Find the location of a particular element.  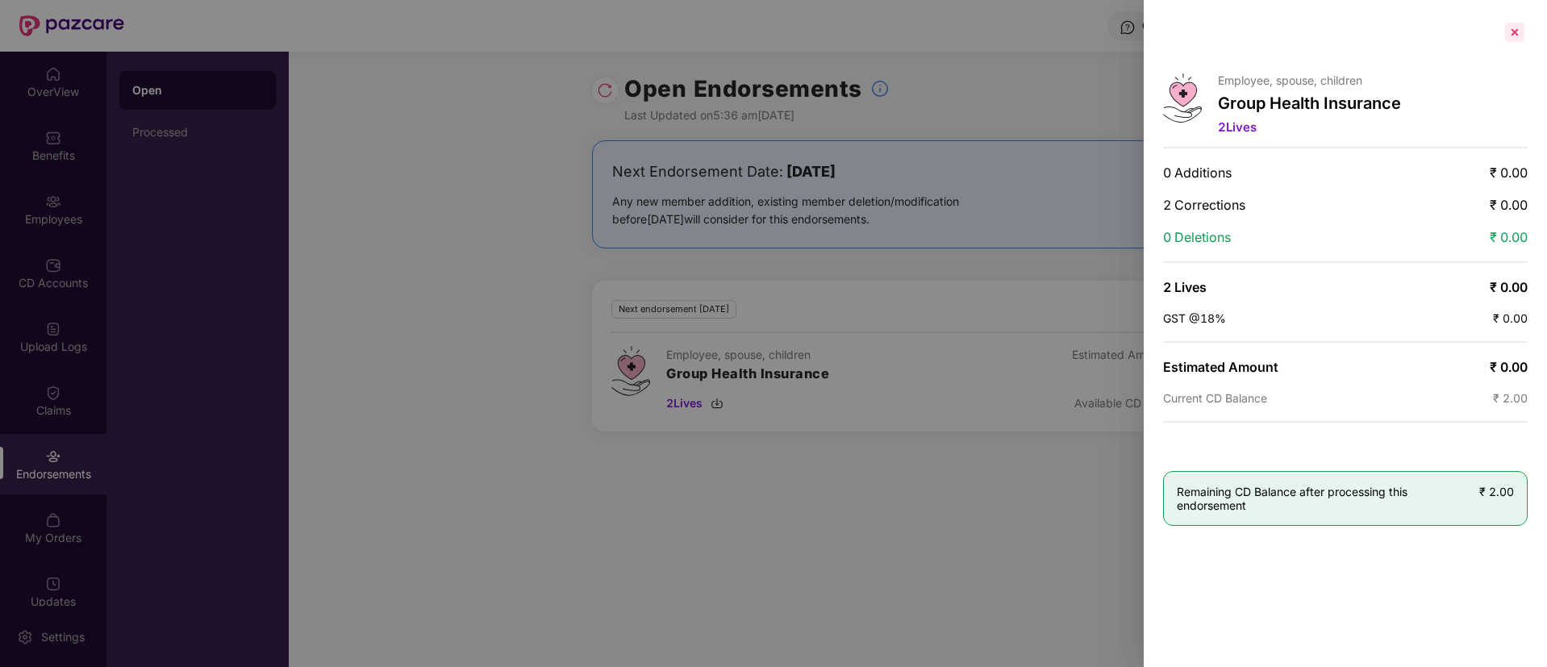

p: Employee, spouse, children is located at coordinates (1309, 80).